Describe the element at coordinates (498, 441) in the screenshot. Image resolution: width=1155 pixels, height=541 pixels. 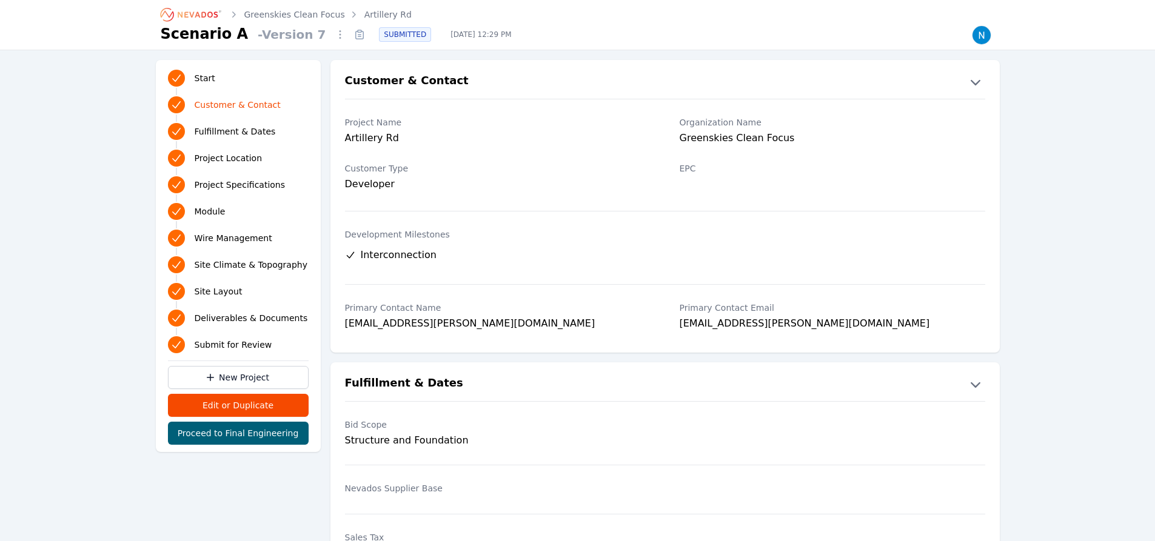
I see `div: Structure and Foundation` at that location.